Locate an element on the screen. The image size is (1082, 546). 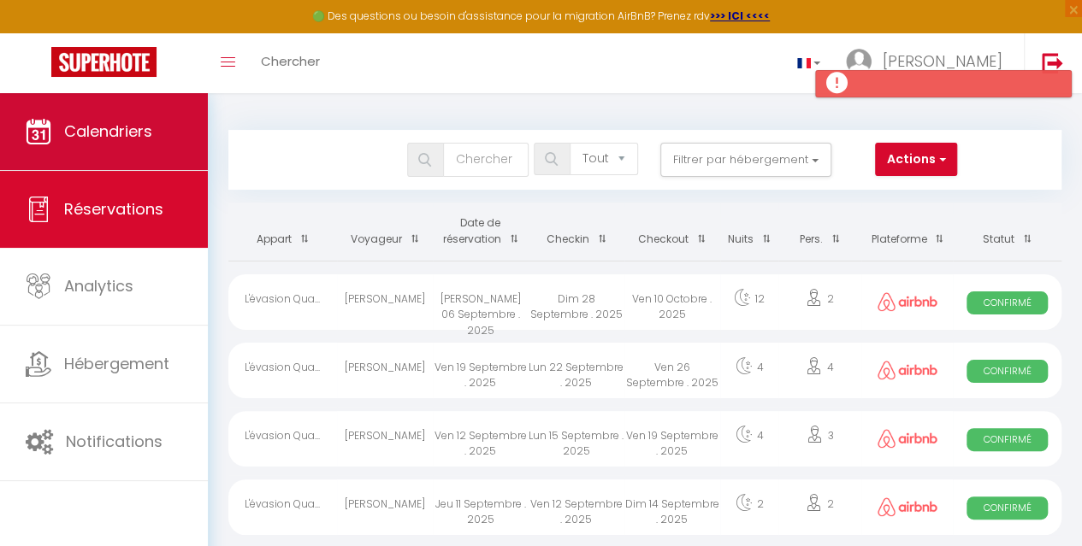
input: Chercher is located at coordinates (486, 160).